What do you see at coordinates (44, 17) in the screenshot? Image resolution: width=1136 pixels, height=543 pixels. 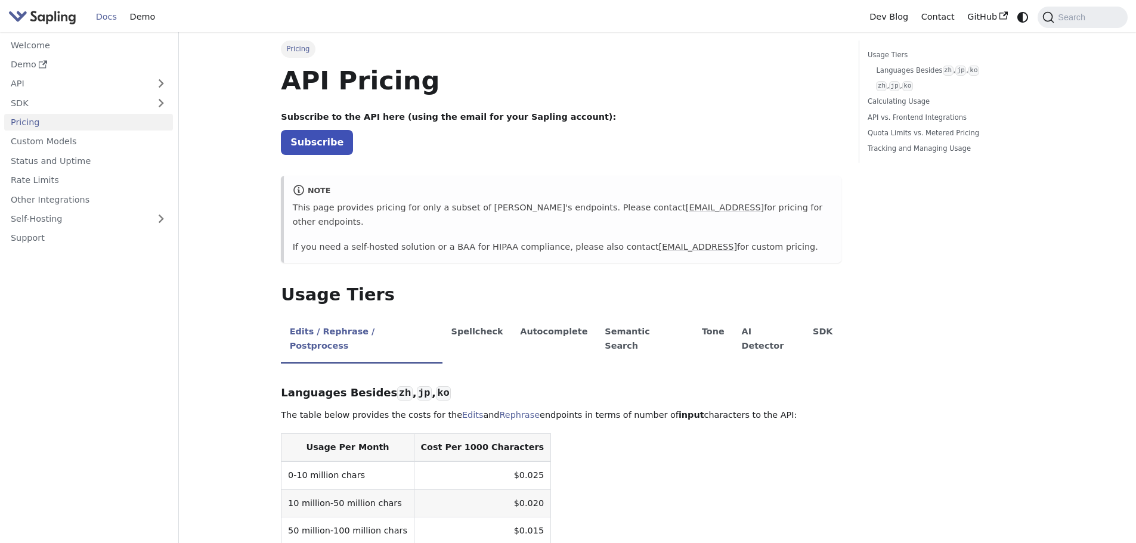 I see `a: Sapling.aiSapling.ai` at bounding box center [44, 17].